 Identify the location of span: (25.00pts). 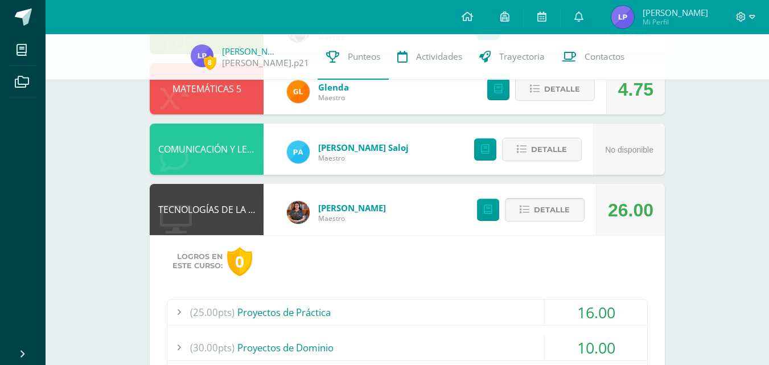
(212, 312).